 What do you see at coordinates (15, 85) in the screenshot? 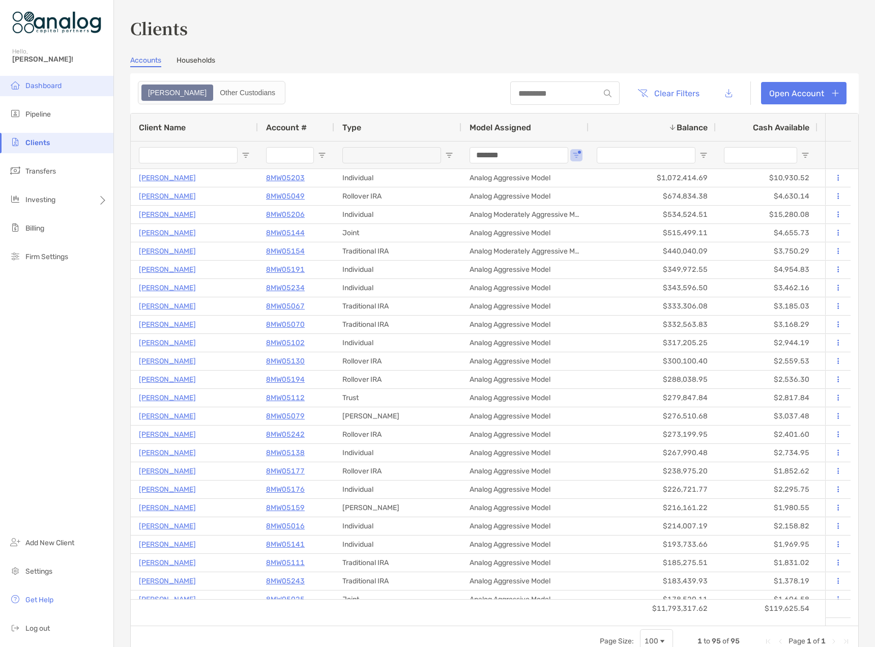
I see `img: dashboard icon` at bounding box center [15, 85].